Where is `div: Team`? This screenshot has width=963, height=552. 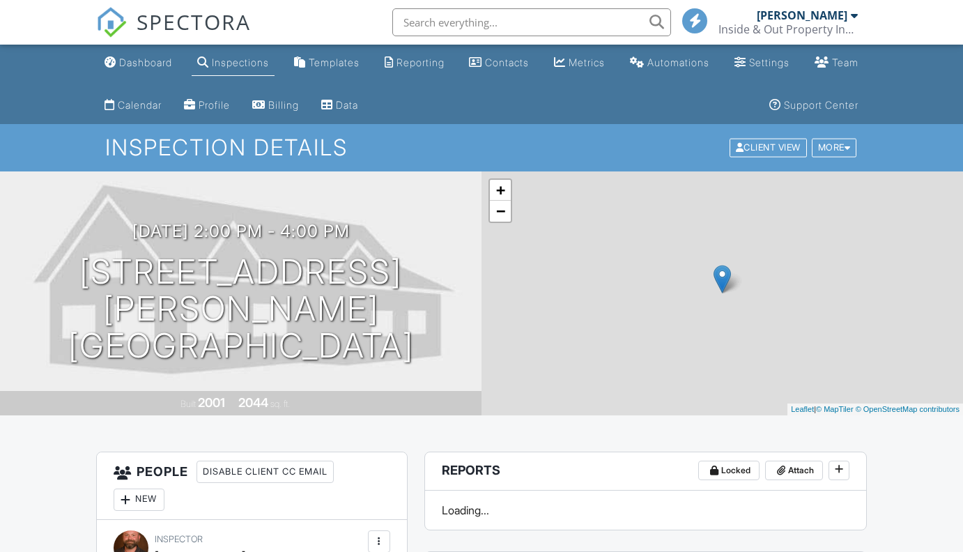
div: Team is located at coordinates (845, 62).